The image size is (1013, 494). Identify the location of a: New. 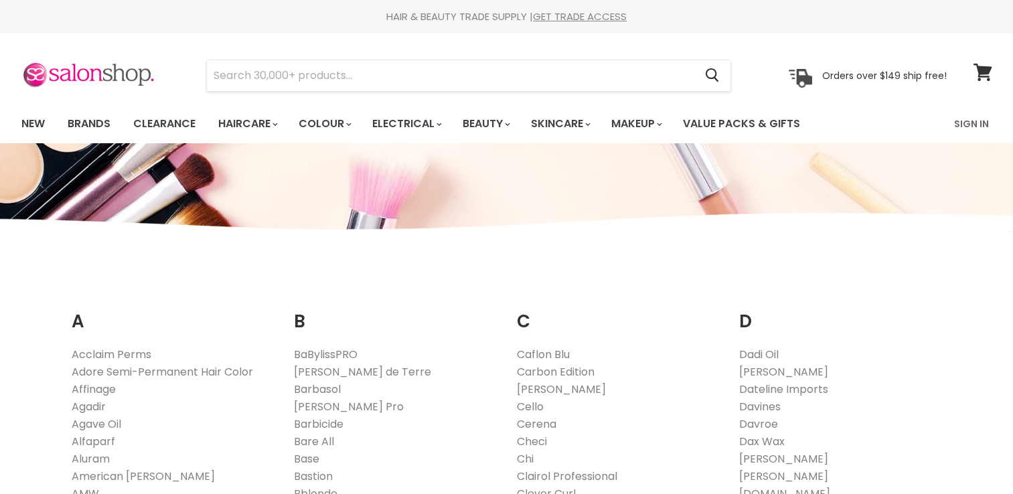
(33, 124).